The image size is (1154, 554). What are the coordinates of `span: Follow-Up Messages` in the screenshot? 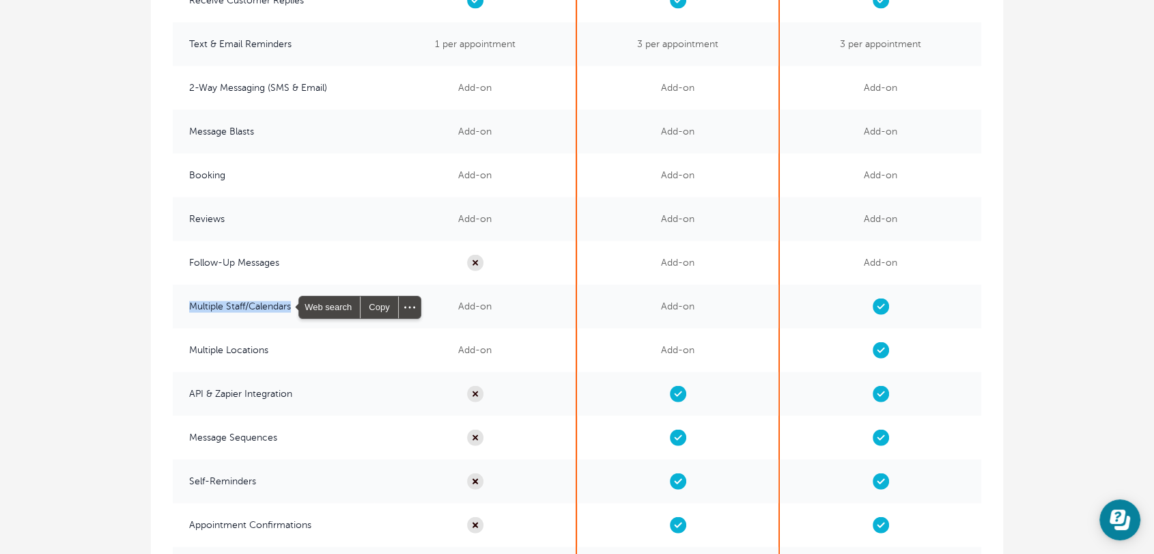 It's located at (273, 263).